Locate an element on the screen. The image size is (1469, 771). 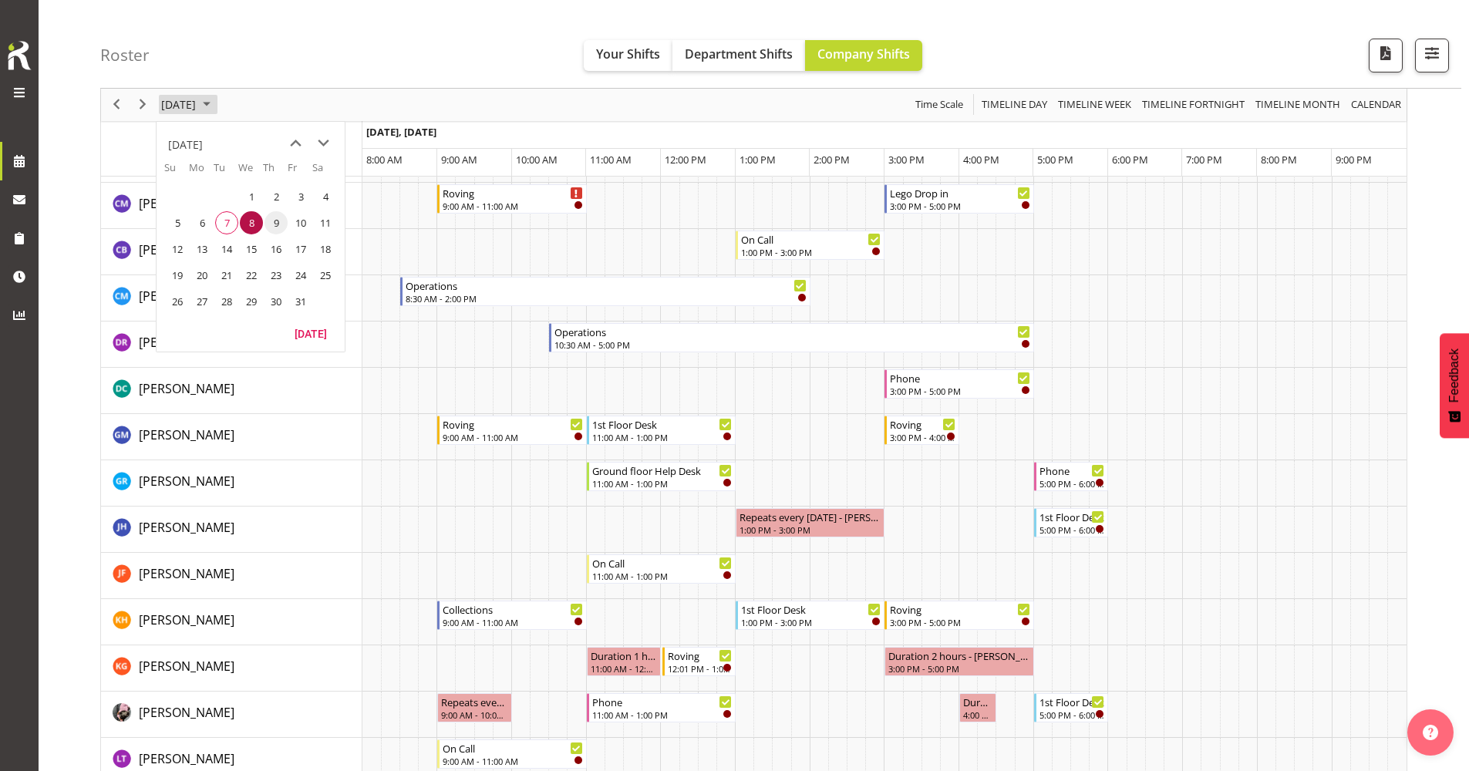
span: 5:00 PM is located at coordinates (1055, 160).